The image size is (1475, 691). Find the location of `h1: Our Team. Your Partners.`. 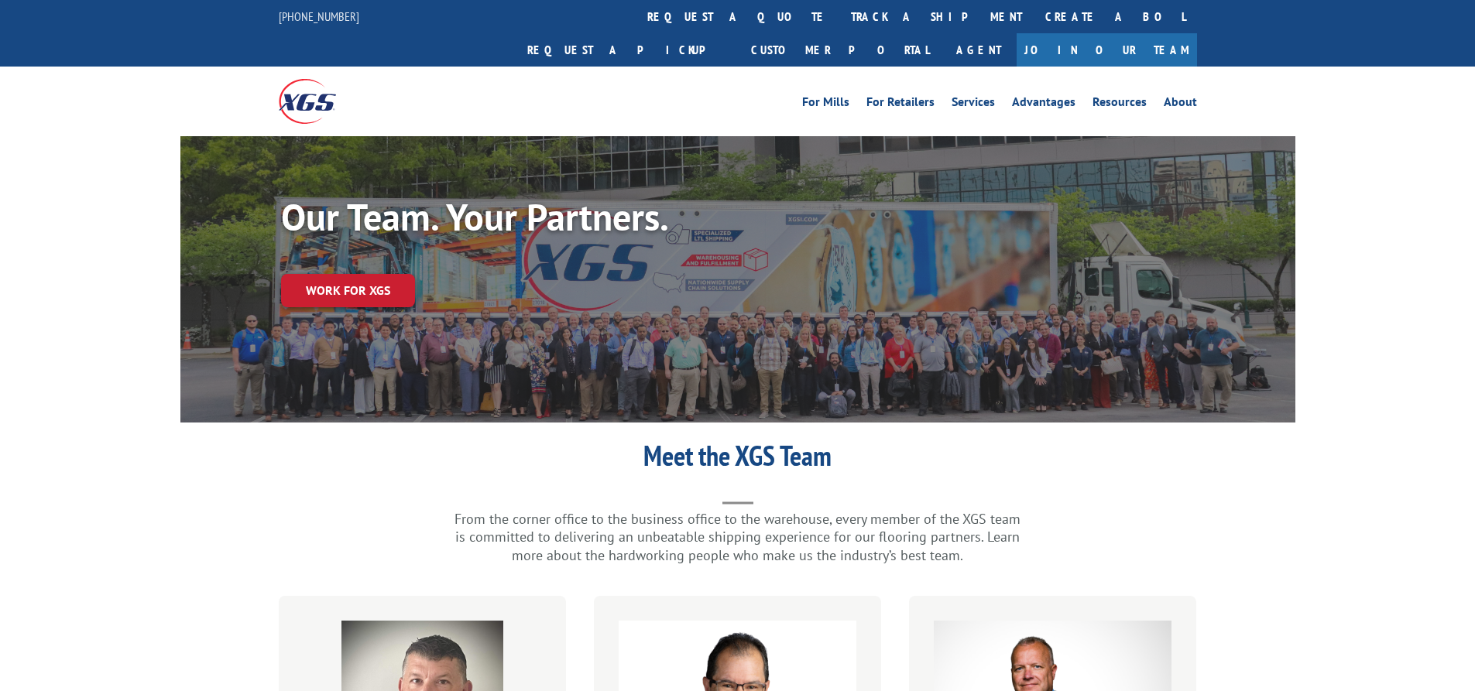

h1: Our Team. Your Partners. is located at coordinates (513, 221).